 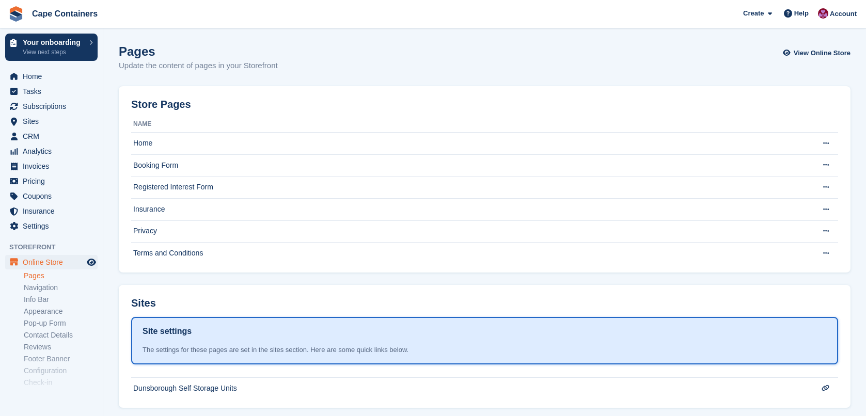 I want to click on h1: Site settings, so click(x=167, y=332).